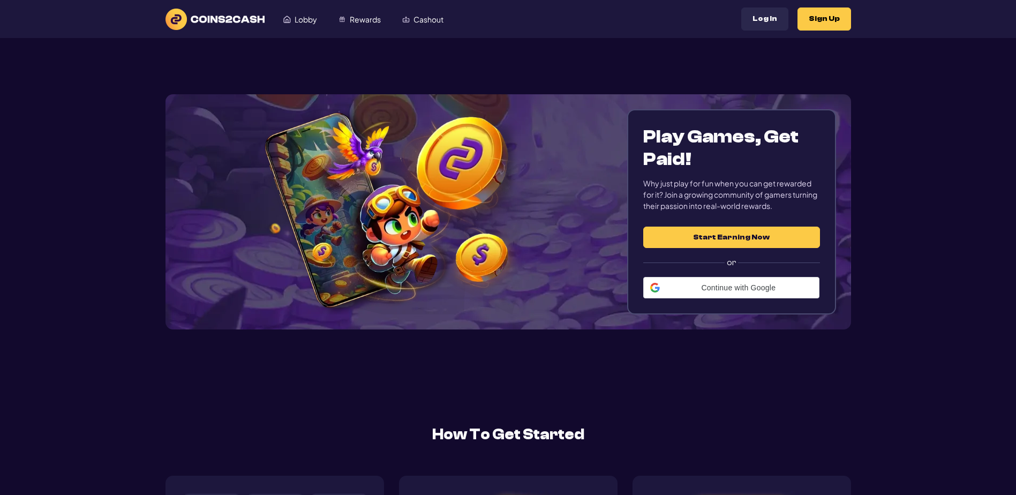  Describe the element at coordinates (428, 19) in the screenshot. I see `span: Cashout` at that location.